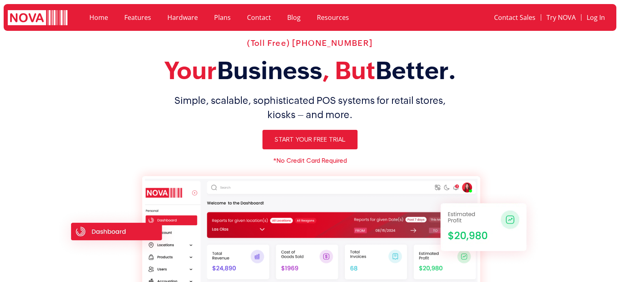 The image size is (620, 282). What do you see at coordinates (333, 17) in the screenshot?
I see `a: Resources` at bounding box center [333, 17].